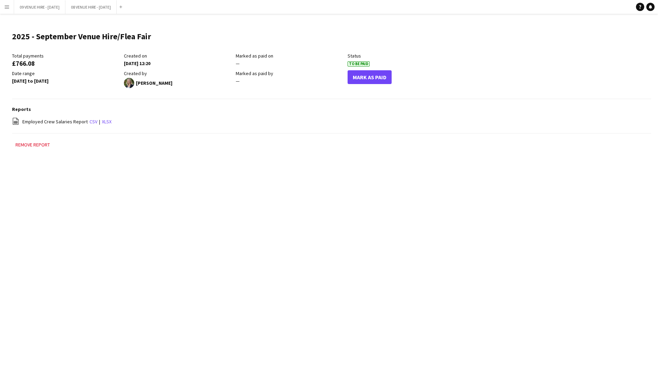 The width and height of the screenshot is (658, 370). What do you see at coordinates (402, 56) in the screenshot?
I see `div: Status` at bounding box center [402, 56].